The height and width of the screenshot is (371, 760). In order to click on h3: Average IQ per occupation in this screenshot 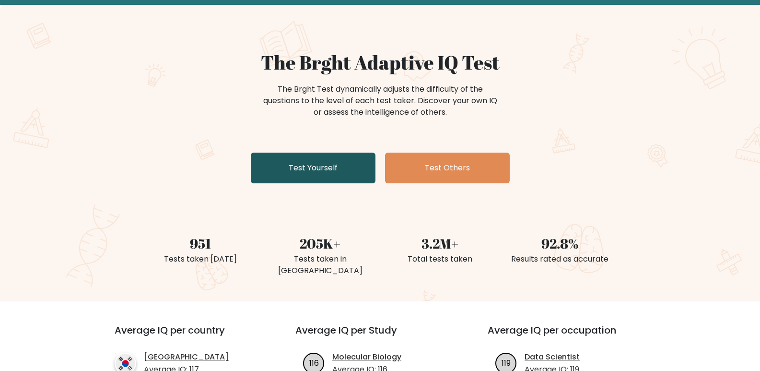, I will do `click(572, 336)`.